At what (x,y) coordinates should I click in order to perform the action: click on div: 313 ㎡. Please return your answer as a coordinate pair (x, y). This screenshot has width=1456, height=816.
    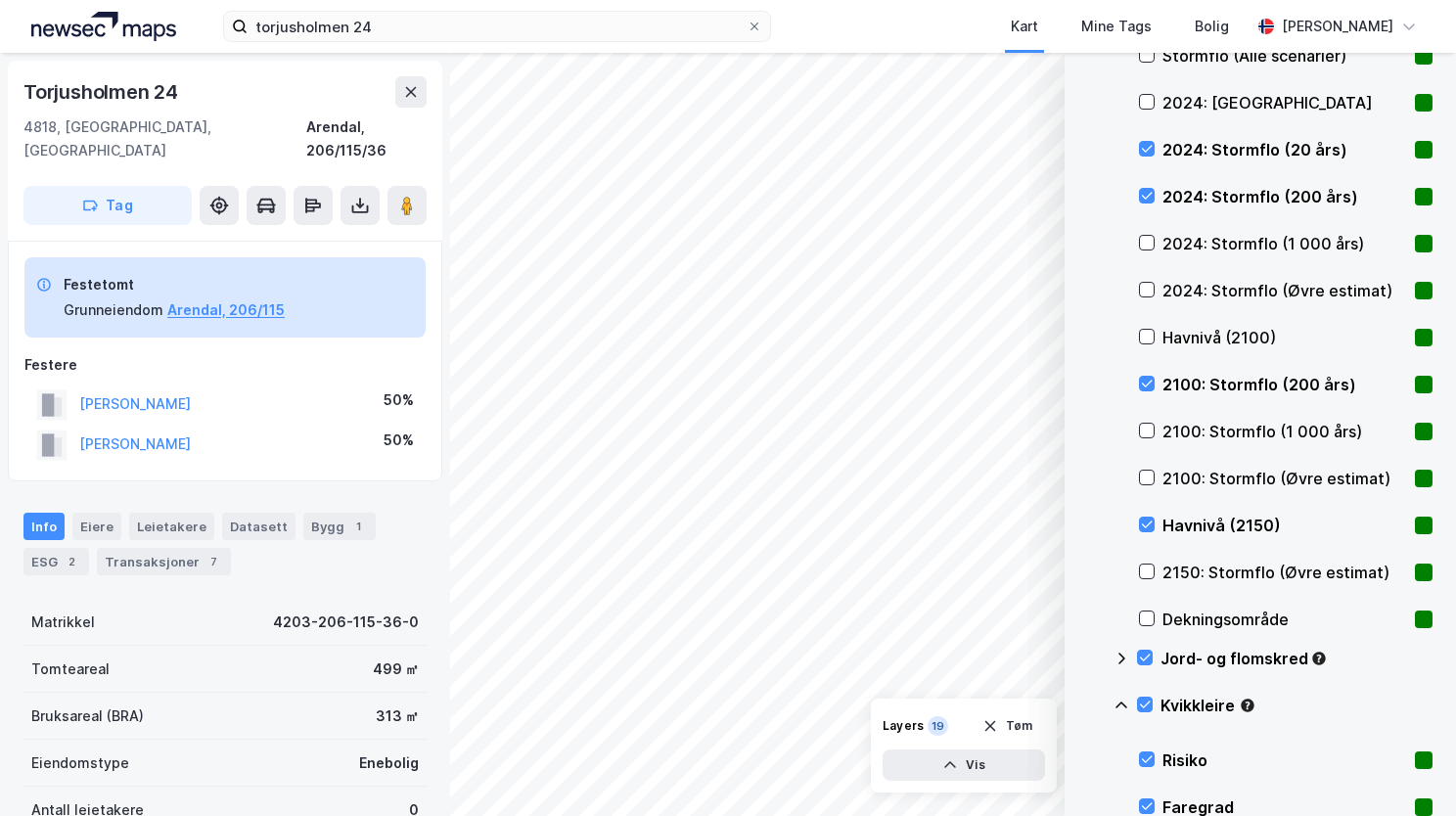
    Looking at the image, I should click on (397, 717).